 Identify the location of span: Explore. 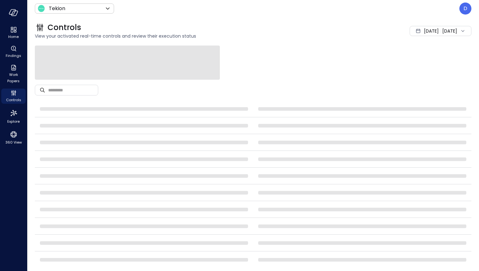
(13, 122).